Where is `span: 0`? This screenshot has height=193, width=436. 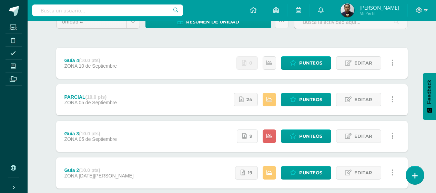
span: 0 is located at coordinates (250, 63).